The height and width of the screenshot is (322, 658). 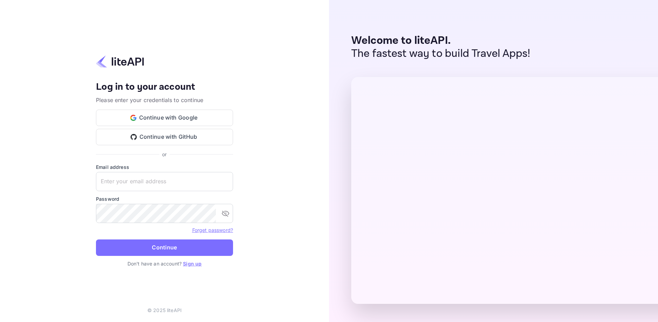 I want to click on a: Forget password?, so click(x=213, y=230).